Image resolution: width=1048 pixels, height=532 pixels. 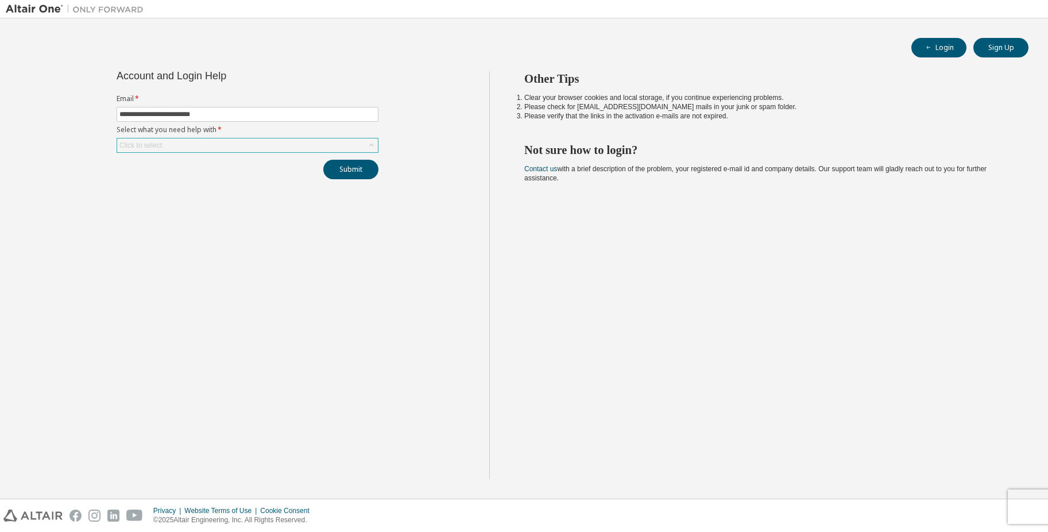 I want to click on li: Please verify that the links in the activation e-mails are not expired., so click(x=766, y=116).